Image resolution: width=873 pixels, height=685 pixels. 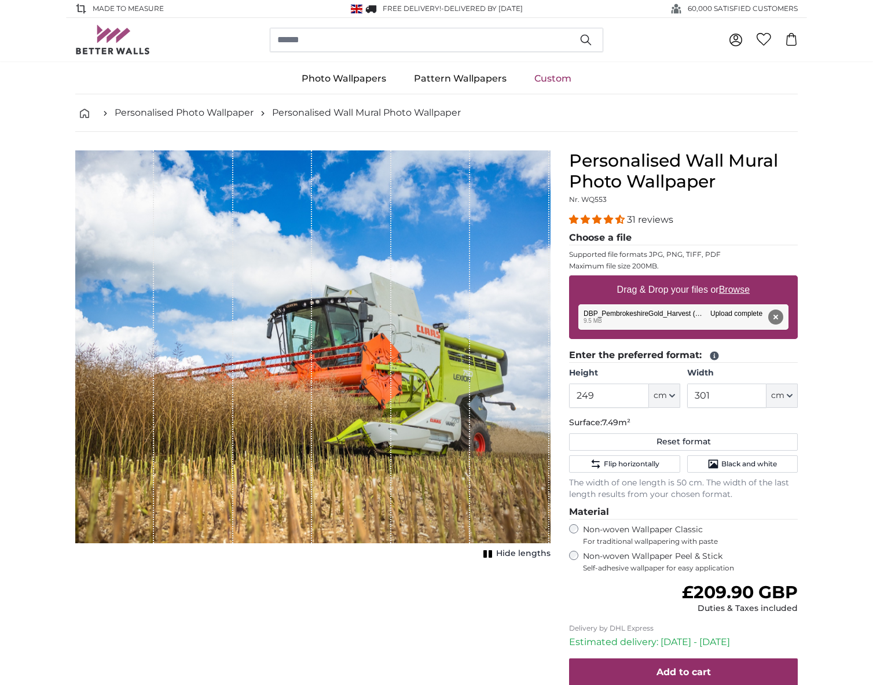 I want to click on nav: breadcrumbs, so click(x=436, y=113).